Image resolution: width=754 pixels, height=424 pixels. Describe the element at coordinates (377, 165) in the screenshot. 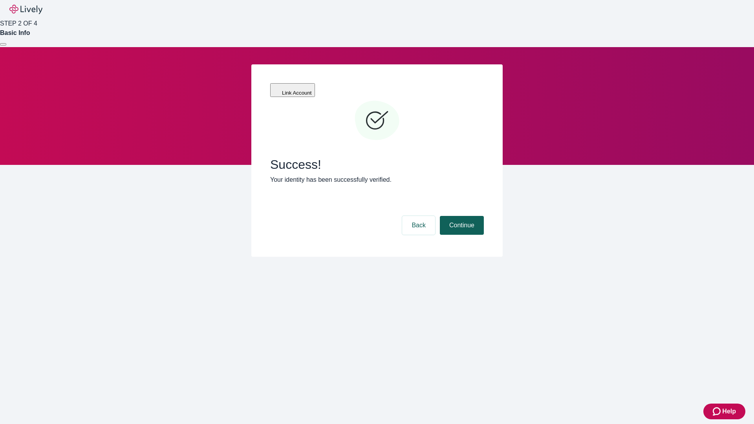

I see `span: Success!` at that location.